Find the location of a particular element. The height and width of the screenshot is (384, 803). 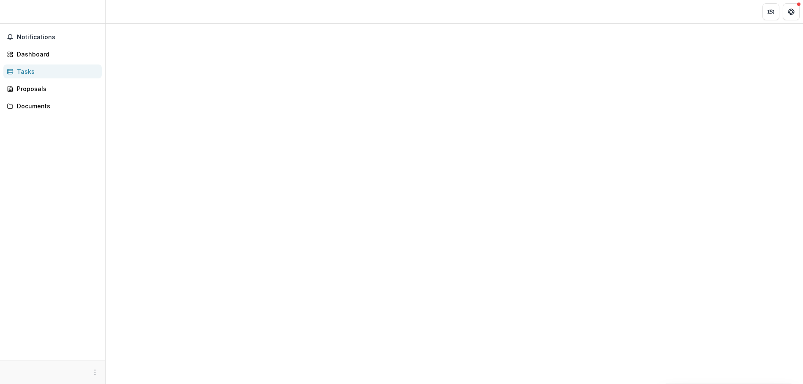

div: Tasks is located at coordinates (56, 71).